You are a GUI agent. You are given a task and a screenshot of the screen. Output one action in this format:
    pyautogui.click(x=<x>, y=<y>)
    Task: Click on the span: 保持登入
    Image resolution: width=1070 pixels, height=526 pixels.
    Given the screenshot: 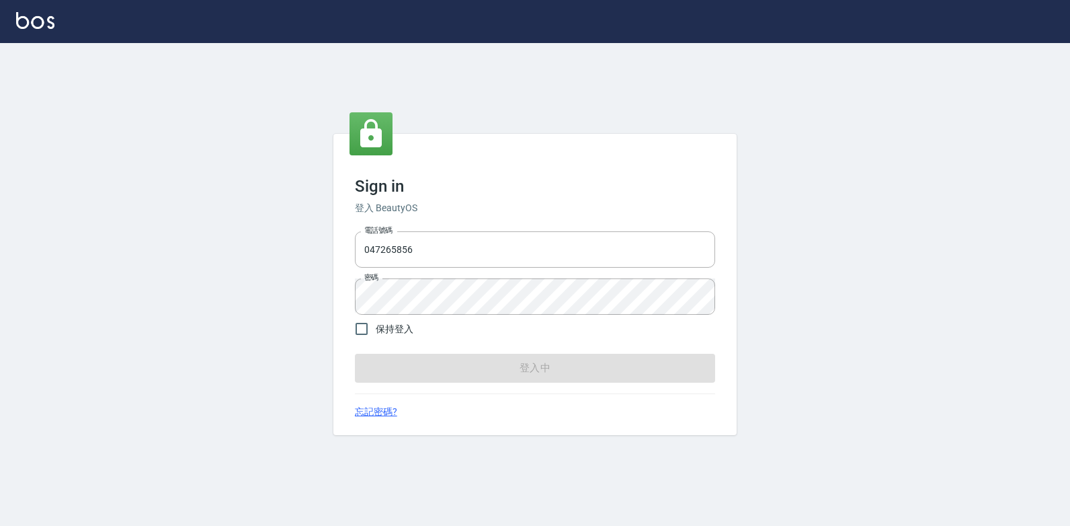 What is the action you would take?
    pyautogui.click(x=395, y=329)
    